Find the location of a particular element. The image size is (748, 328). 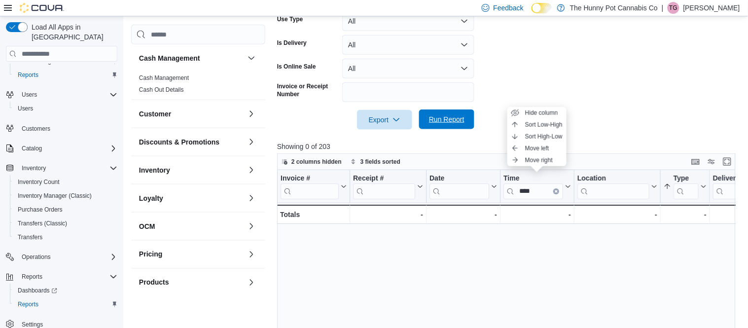

span: Dashboards is located at coordinates (37, 290).